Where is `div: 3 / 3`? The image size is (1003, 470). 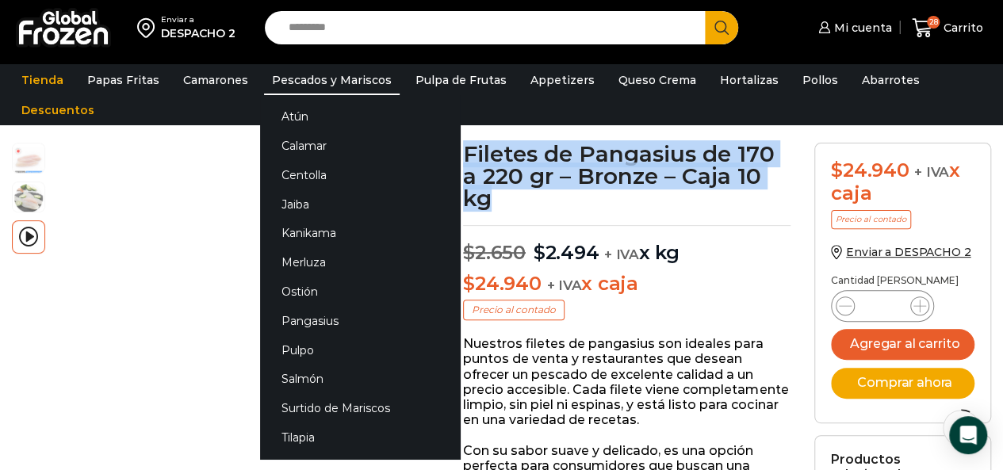 div: 3 / 3 is located at coordinates (242, 295).